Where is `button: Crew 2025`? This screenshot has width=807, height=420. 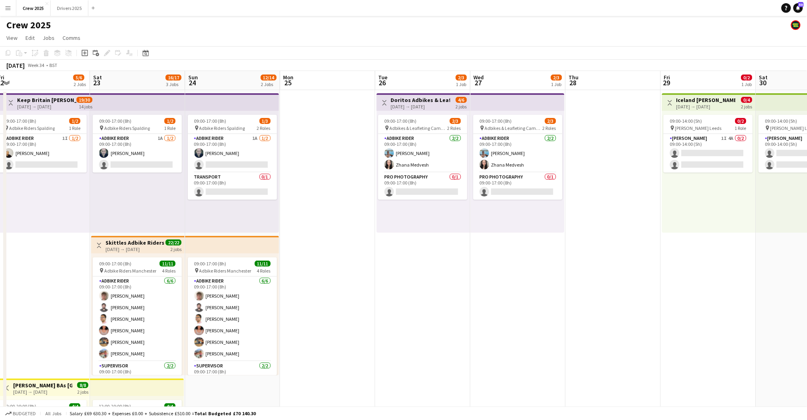
button: Crew 2025 is located at coordinates (33, 8).